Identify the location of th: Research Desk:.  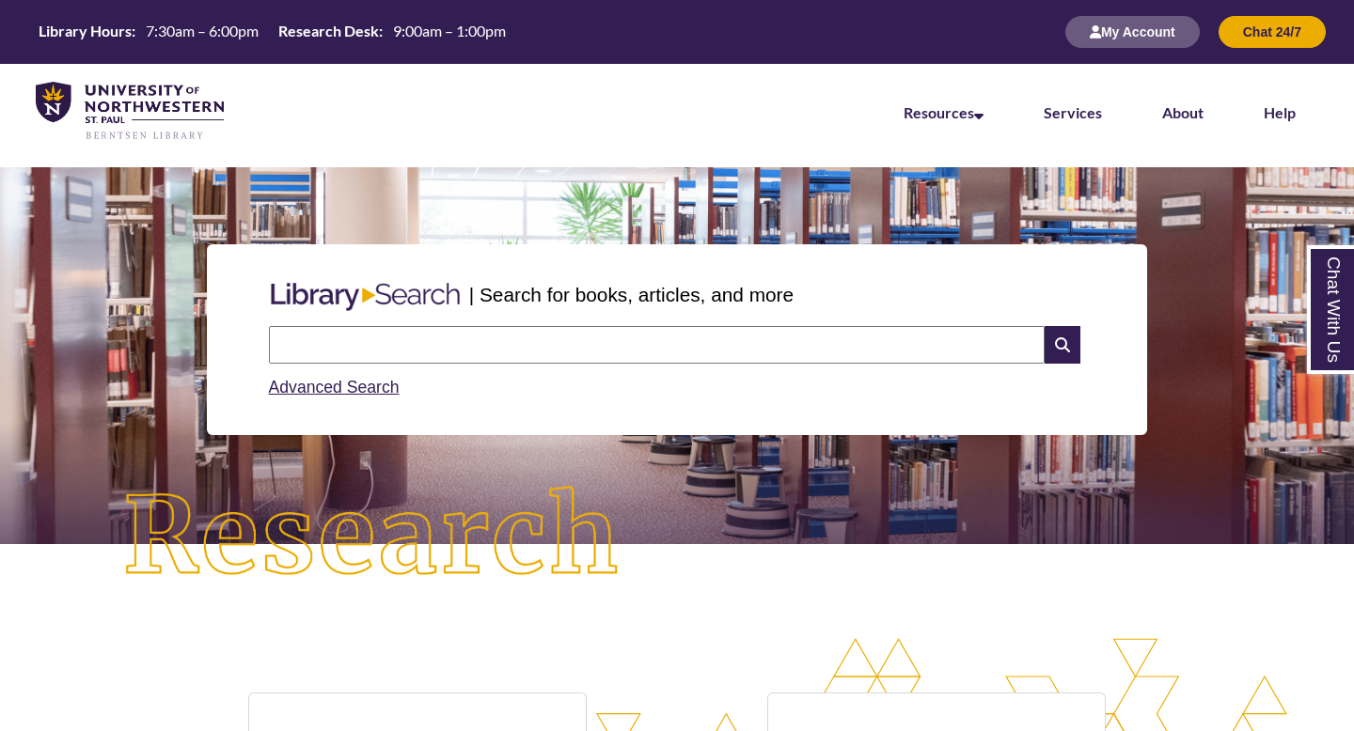
(328, 31).